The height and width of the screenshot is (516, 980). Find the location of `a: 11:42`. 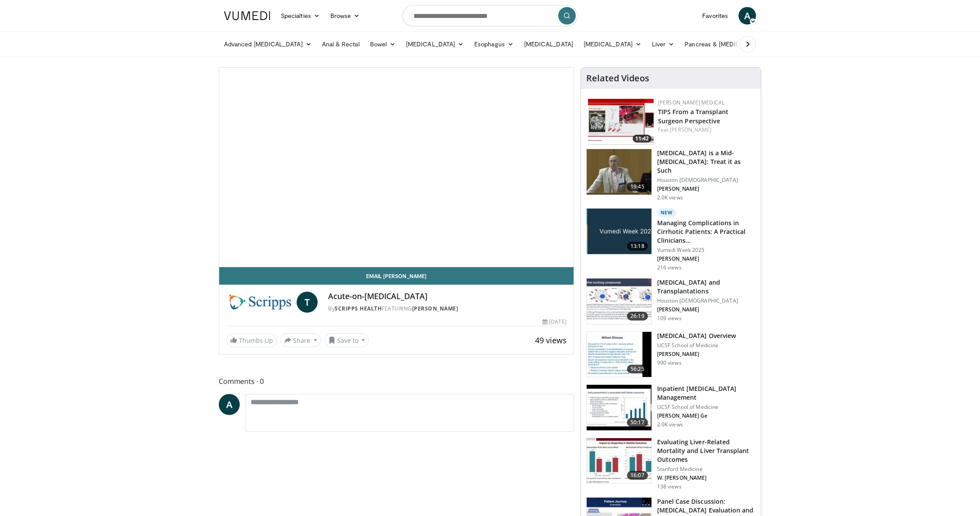

a: 11:42 is located at coordinates (621, 122).